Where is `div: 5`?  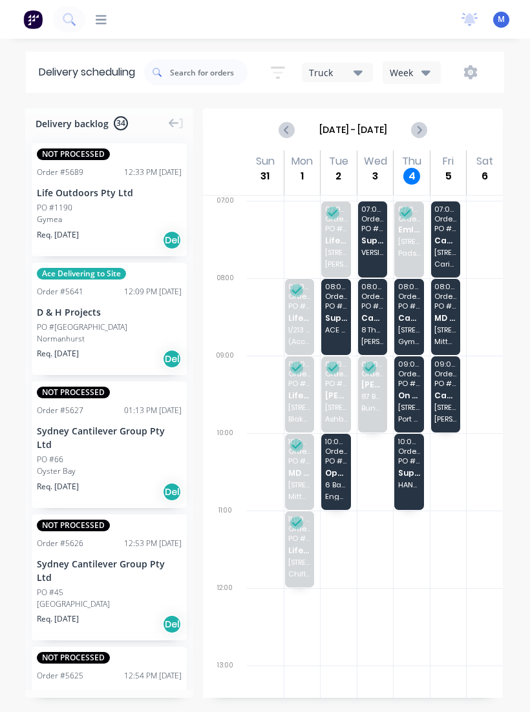 div: 5 is located at coordinates (448, 176).